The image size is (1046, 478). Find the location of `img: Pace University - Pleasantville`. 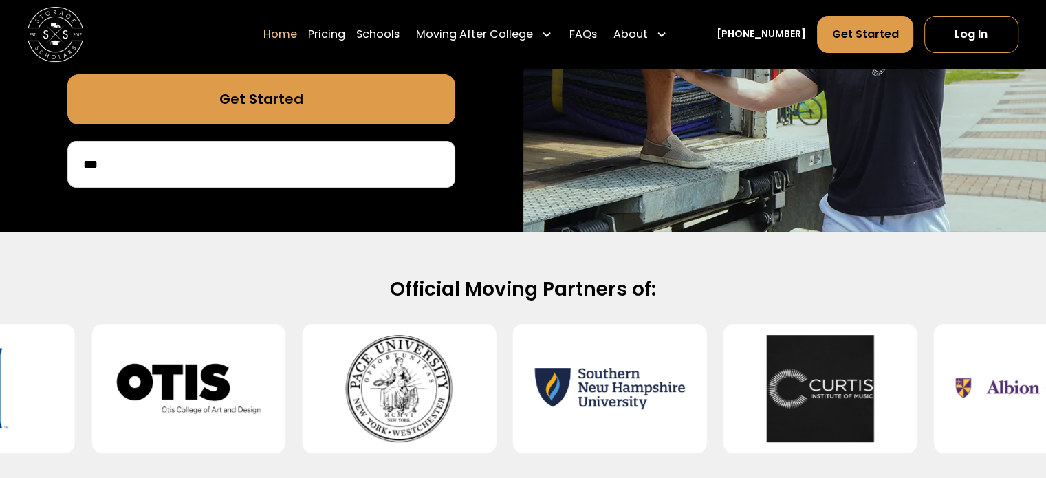

img: Pace University - Pleasantville is located at coordinates (399, 388).